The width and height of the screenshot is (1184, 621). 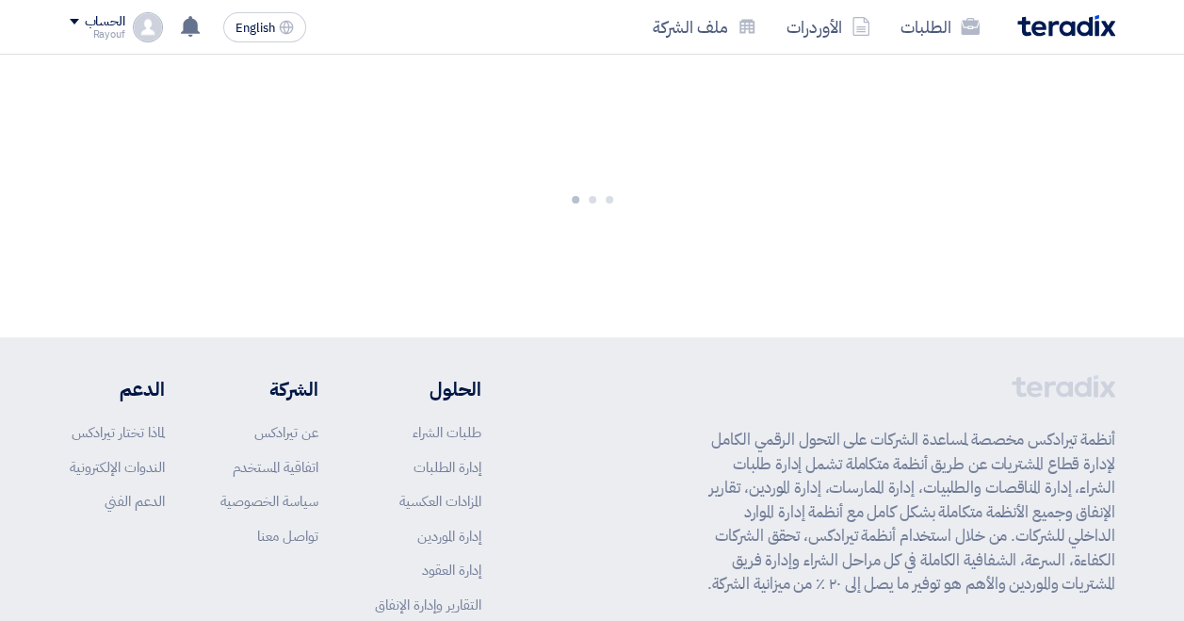 What do you see at coordinates (1066, 25) in the screenshot?
I see `img: Teradix logo` at bounding box center [1066, 25].